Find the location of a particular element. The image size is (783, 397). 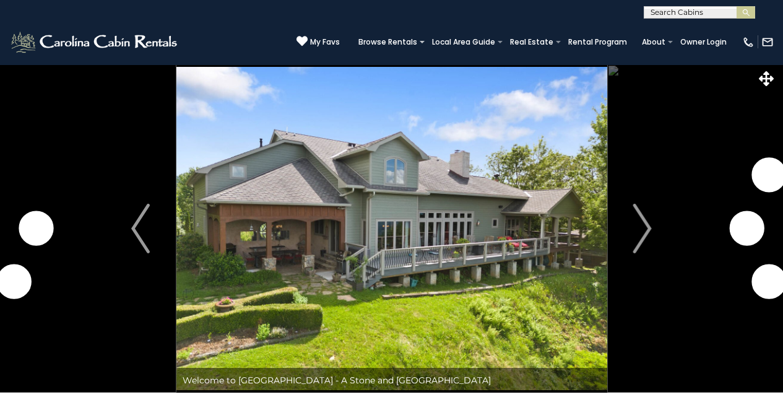

a: Browse Rentals is located at coordinates (387, 42).